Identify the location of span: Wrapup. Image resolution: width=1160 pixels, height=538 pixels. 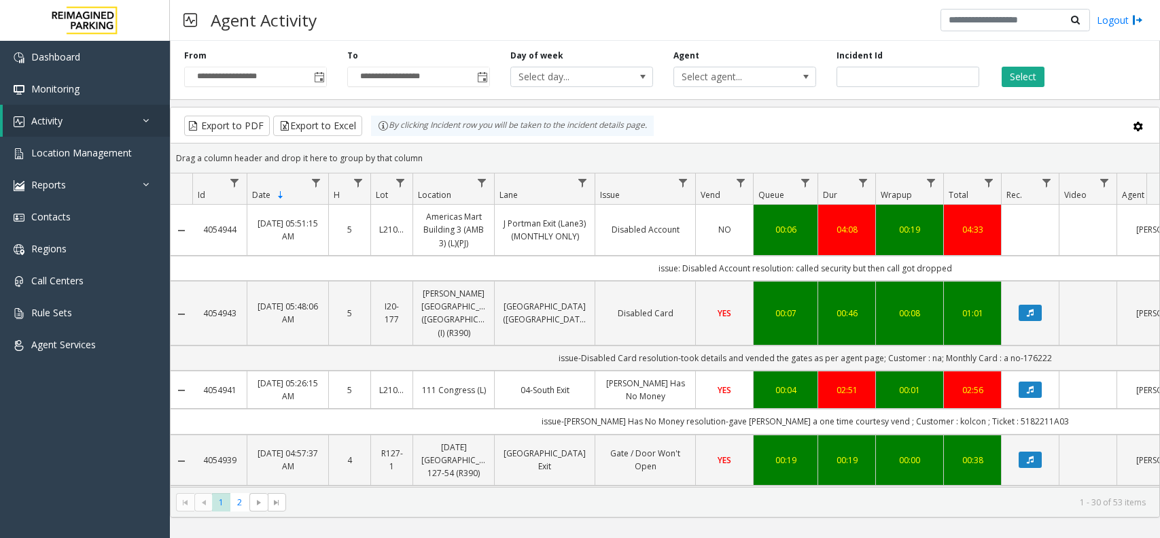
(896, 194).